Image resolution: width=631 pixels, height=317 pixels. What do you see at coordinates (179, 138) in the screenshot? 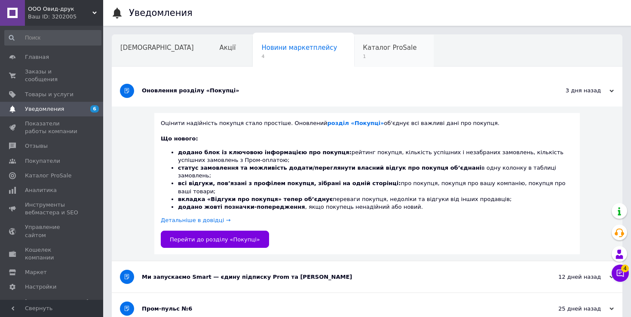
I see `b: Що нового:` at bounding box center [179, 138].